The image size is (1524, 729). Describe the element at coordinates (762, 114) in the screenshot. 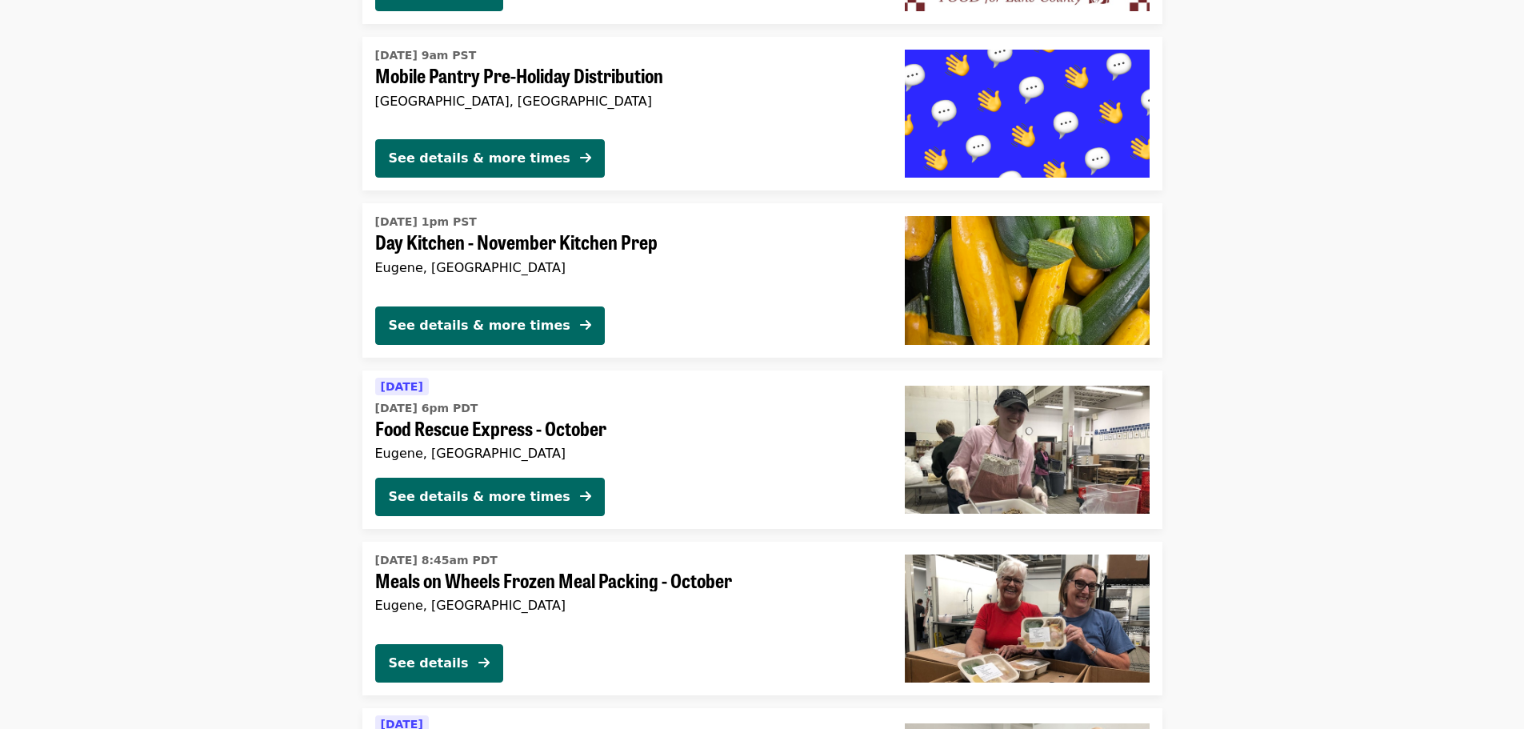

I see `a: See details for "Mobile Pantry Pre-Holiday Distribution"` at that location.